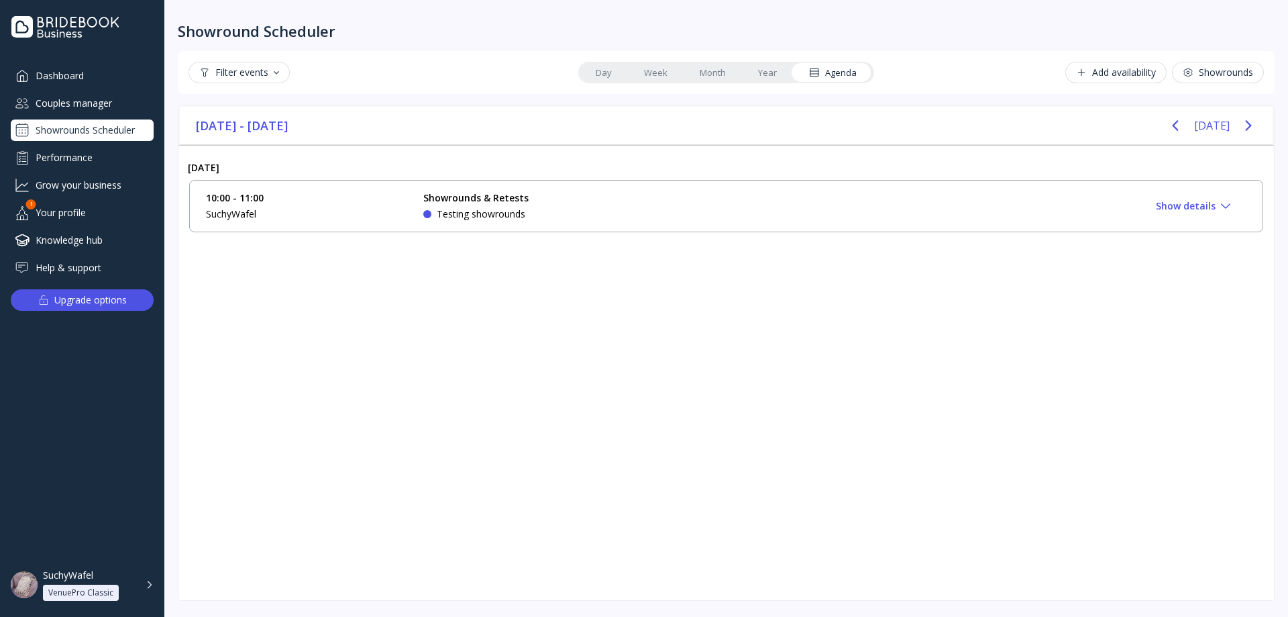 The image size is (1288, 617). I want to click on a: Grow your business, so click(82, 184).